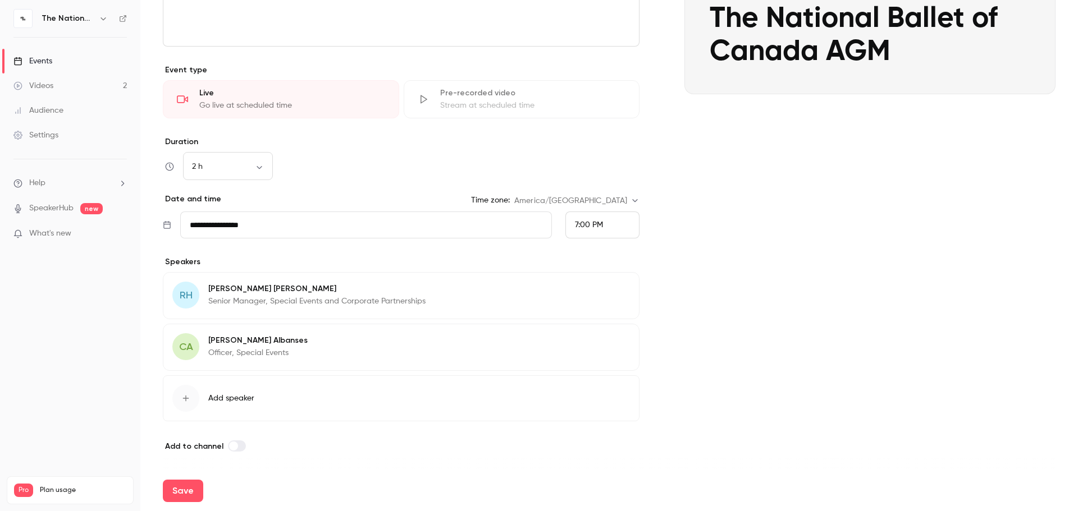 Image resolution: width=1078 pixels, height=511 pixels. Describe the element at coordinates (186, 295) in the screenshot. I see `span: RH` at that location.